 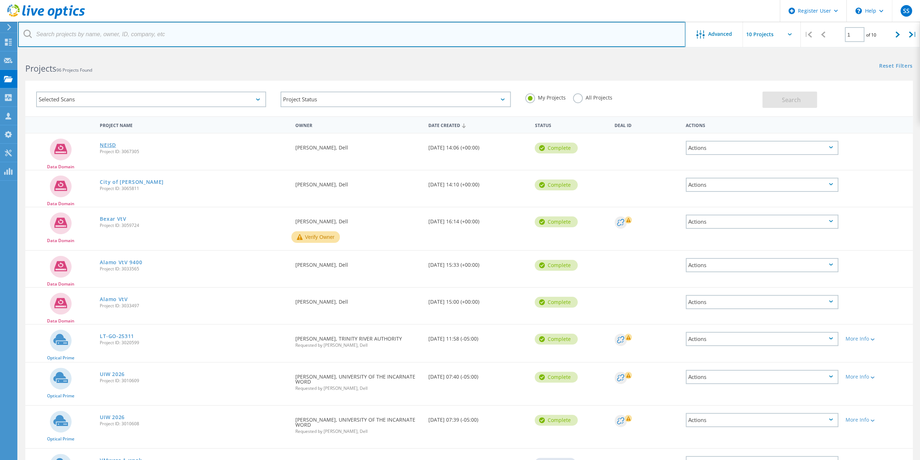 What do you see at coordinates (194, 225) in the screenshot?
I see `span: Project ID: 3059724` at bounding box center [194, 225].